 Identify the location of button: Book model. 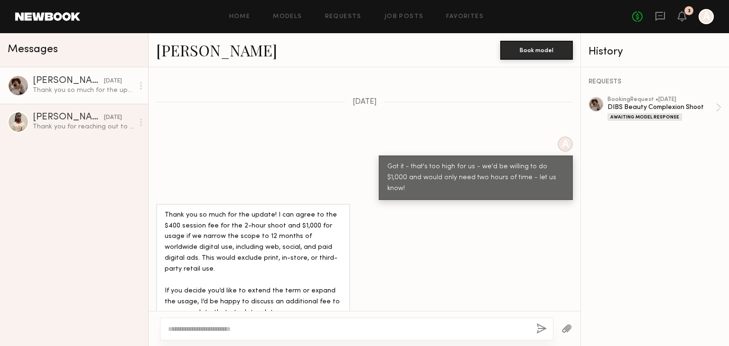
(536, 50).